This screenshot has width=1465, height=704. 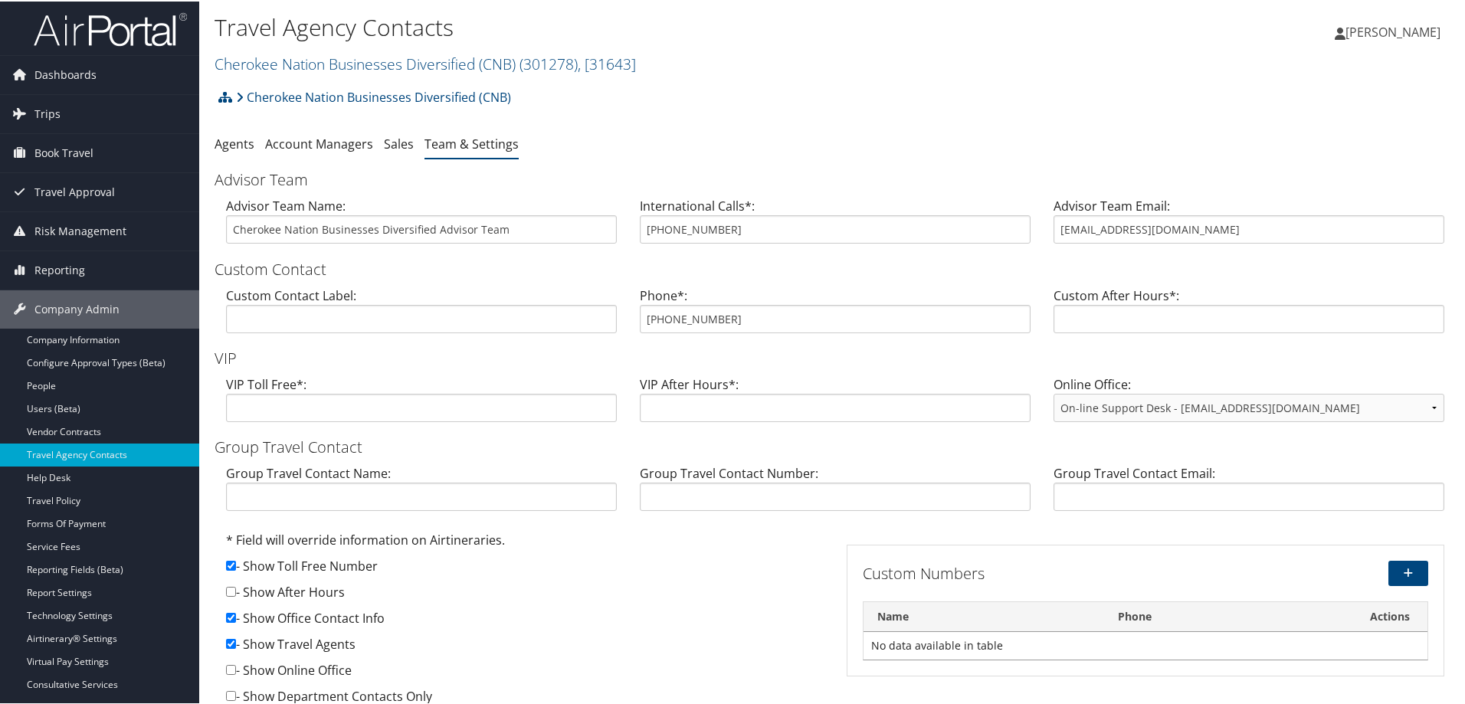 I want to click on div: Advisor Team Name:, so click(x=421, y=225).